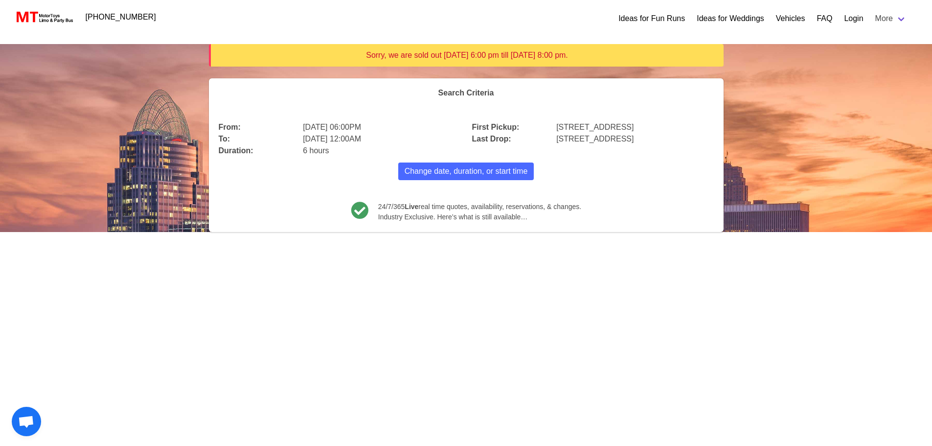 This screenshot has height=446, width=932. What do you see at coordinates (791, 19) in the screenshot?
I see `a: Vehicles` at bounding box center [791, 19].